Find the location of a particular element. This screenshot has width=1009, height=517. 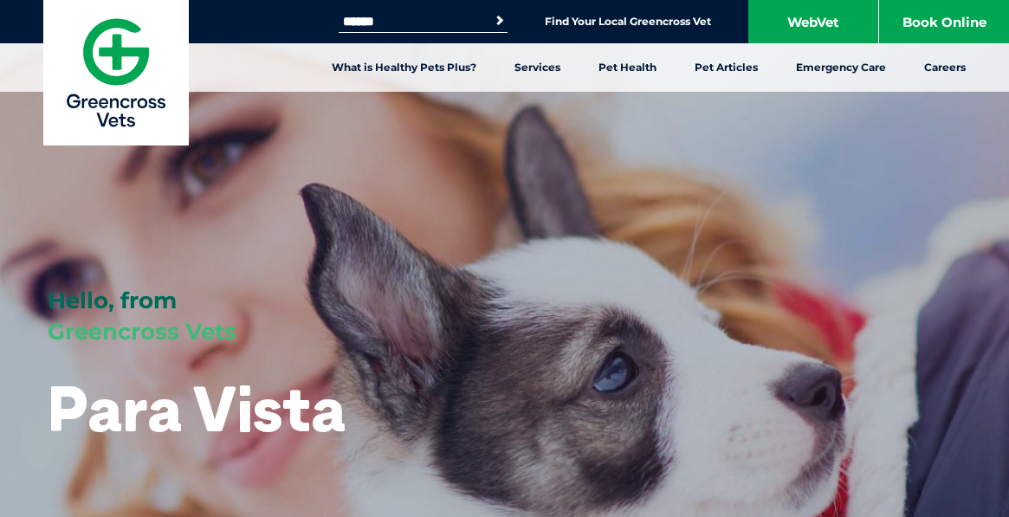

a: Services is located at coordinates (537, 68).